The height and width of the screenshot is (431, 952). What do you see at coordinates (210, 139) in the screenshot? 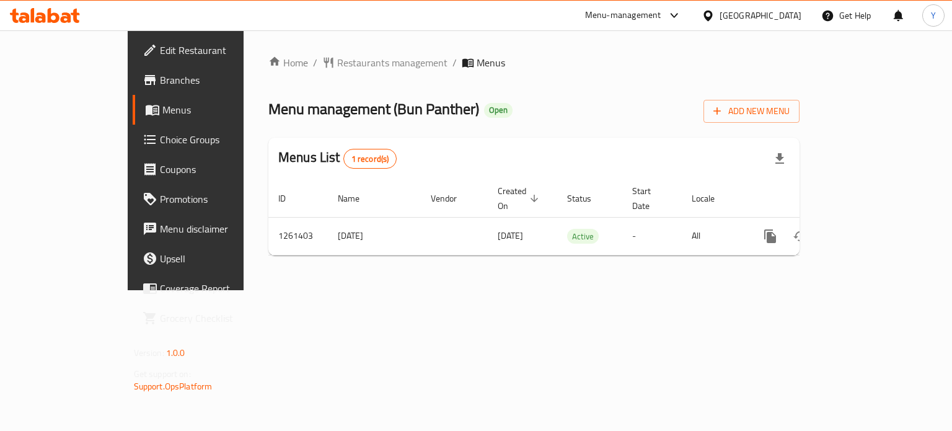
I see `a: Choice Groups` at bounding box center [210, 139].